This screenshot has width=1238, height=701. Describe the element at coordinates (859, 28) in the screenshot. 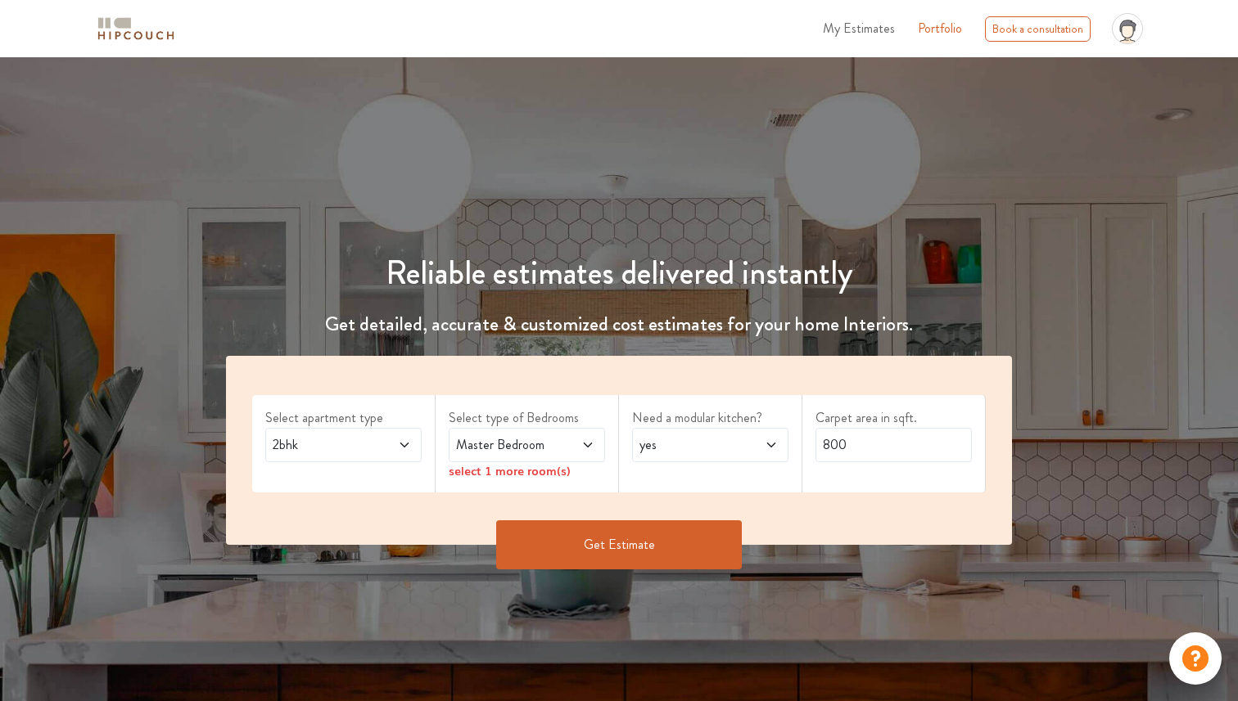

I see `span: My Estimates` at that location.